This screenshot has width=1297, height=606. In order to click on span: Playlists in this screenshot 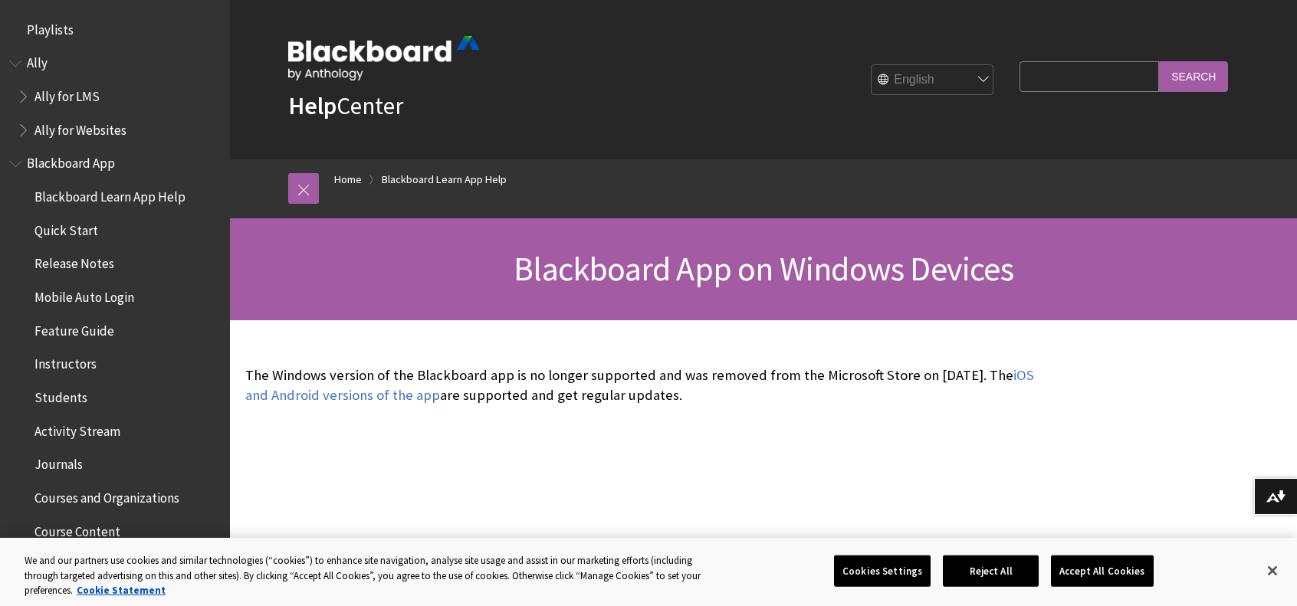, I will do `click(50, 27)`.